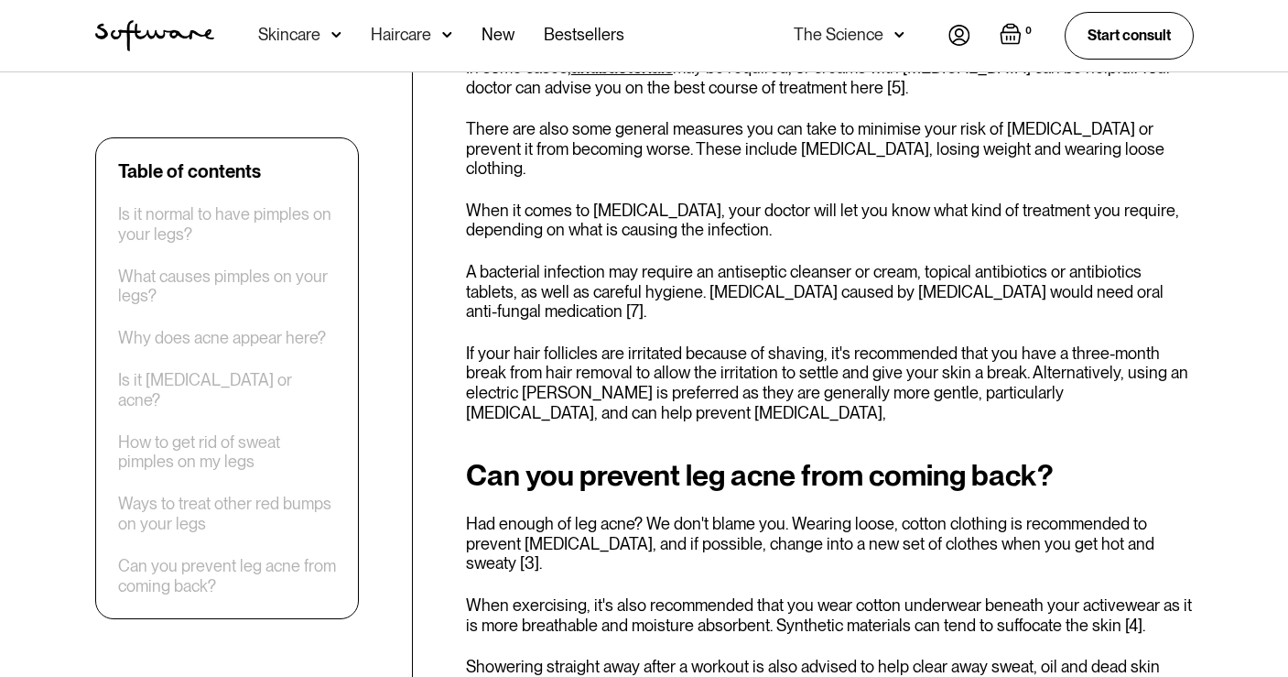 The width and height of the screenshot is (1288, 677). What do you see at coordinates (227, 223) in the screenshot?
I see `div: Is it normal to have pimples on your legs?` at bounding box center [227, 223].